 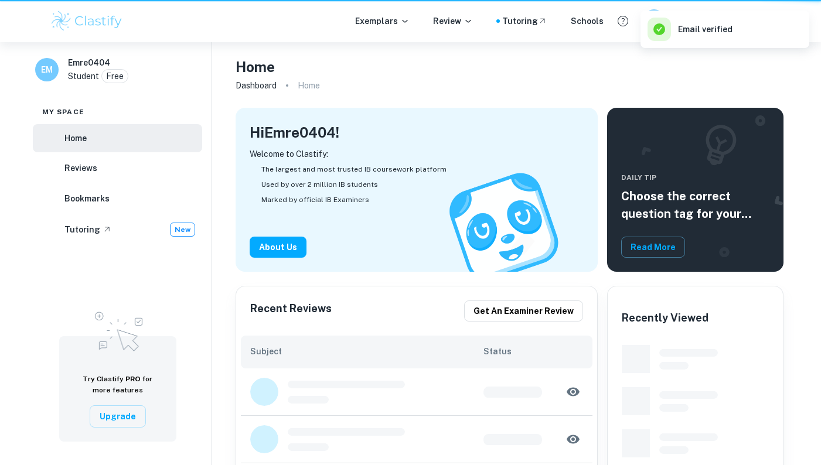 What do you see at coordinates (87, 199) in the screenshot?
I see `h6: Bookmarks` at bounding box center [87, 199].